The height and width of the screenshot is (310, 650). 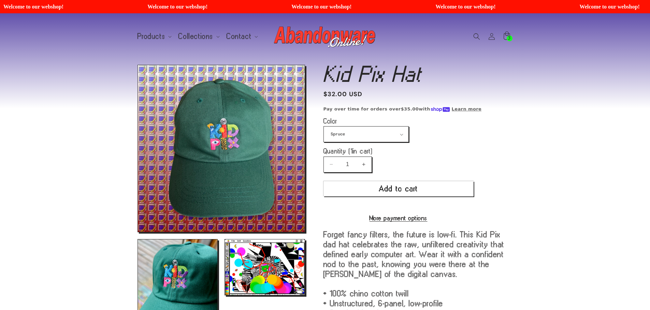 What do you see at coordinates (198, 36) in the screenshot?
I see `summary: Collections` at bounding box center [198, 36].